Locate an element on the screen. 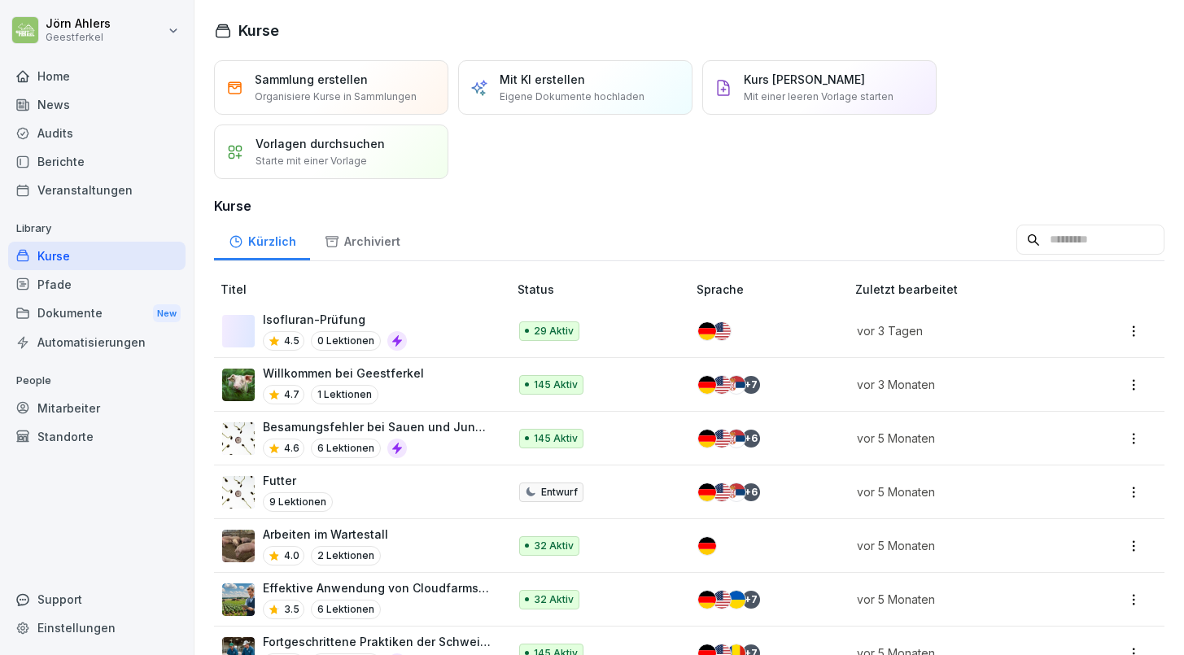 This screenshot has width=1184, height=655. p: Mit einer leeren Vorlage starten is located at coordinates (818, 97).